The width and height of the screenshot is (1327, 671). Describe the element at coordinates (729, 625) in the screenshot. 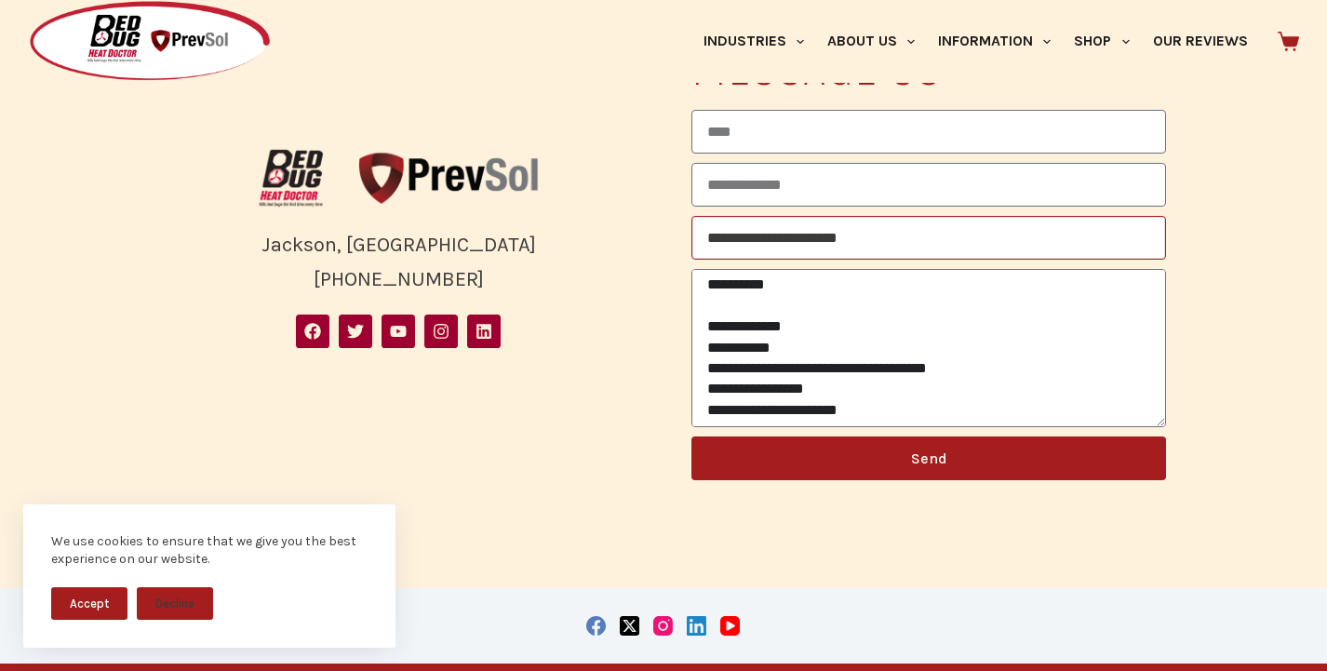

I see `a: YouTube` at that location.